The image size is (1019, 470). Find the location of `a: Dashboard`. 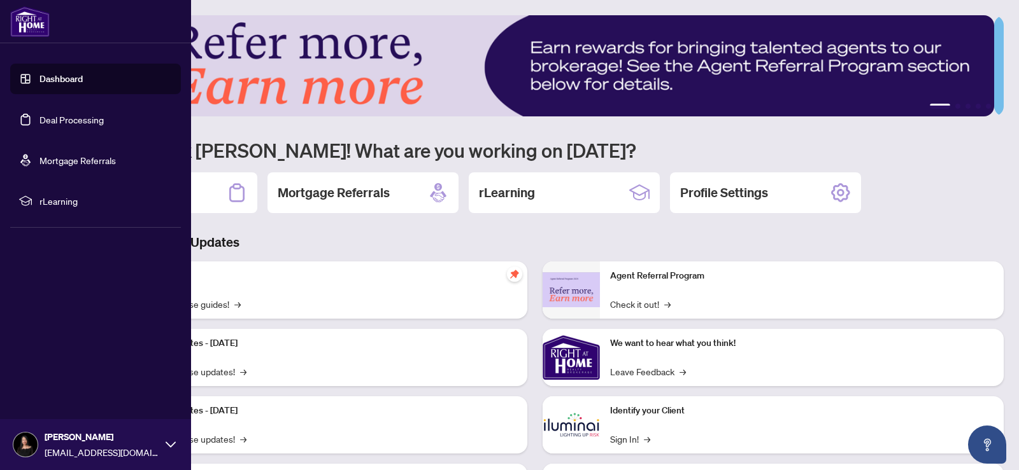

a: Dashboard is located at coordinates (61, 79).